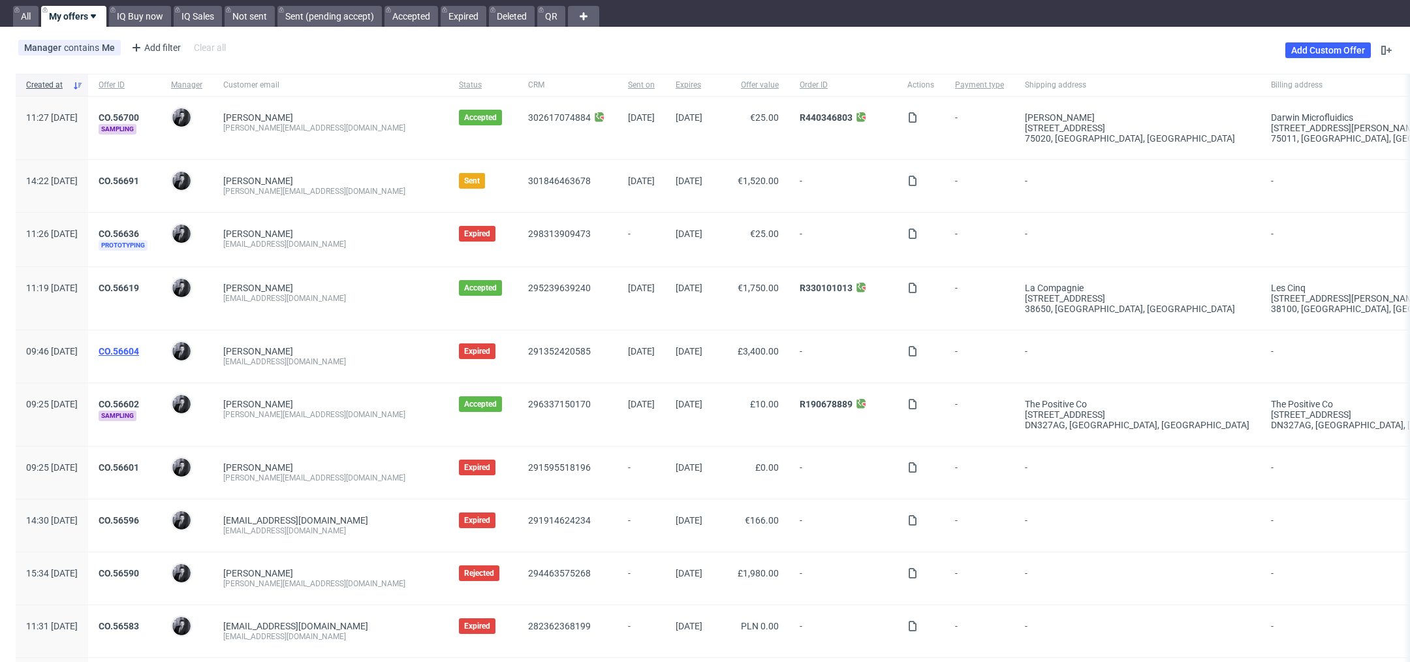  Describe the element at coordinates (641, 85) in the screenshot. I see `span: Sent on` at that location.